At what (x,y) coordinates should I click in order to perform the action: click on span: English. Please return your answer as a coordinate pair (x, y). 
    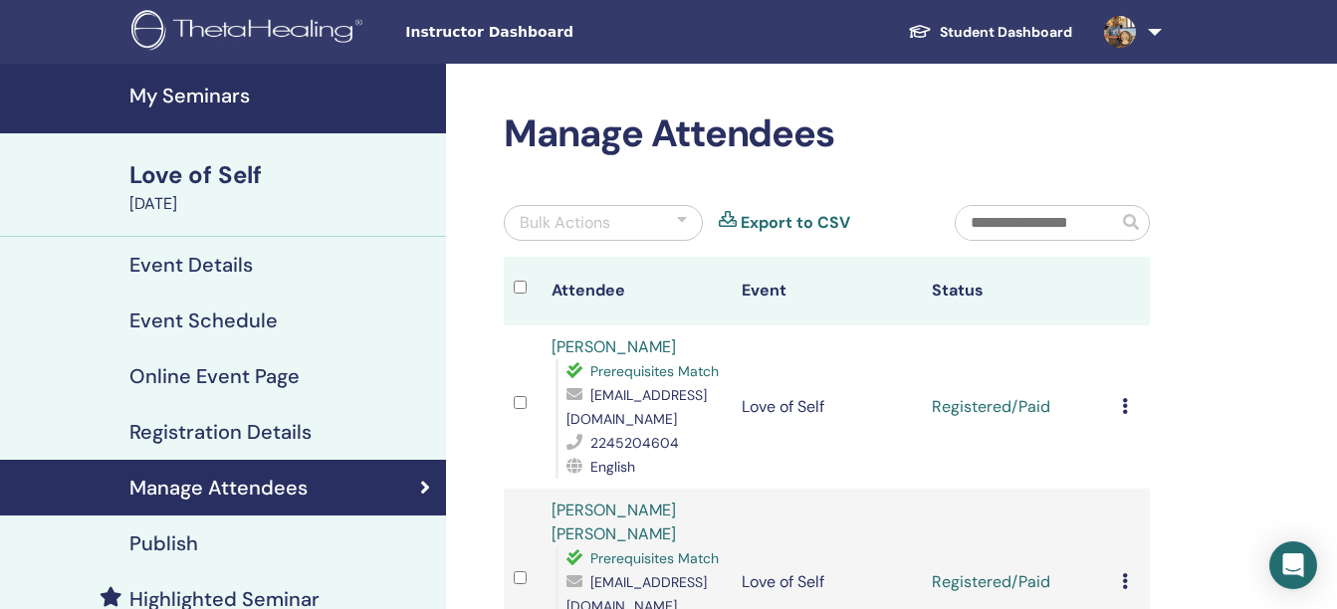
    Looking at the image, I should click on (612, 467).